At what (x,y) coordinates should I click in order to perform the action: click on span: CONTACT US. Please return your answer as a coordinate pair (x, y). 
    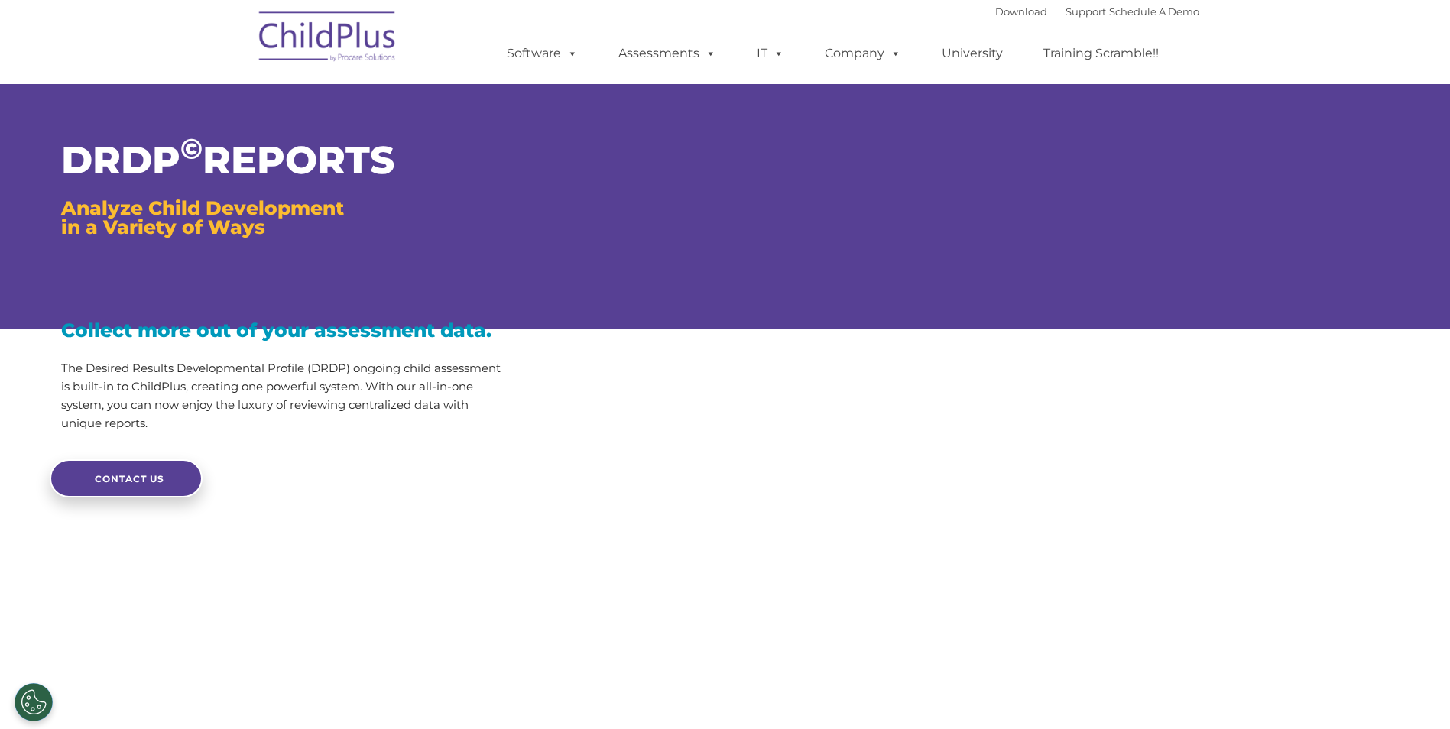
    Looking at the image, I should click on (129, 479).